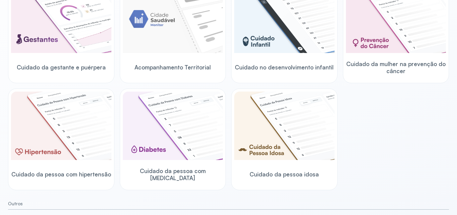 This screenshot has height=215, width=457. I want to click on span: Cuidado da gestante e puérpera, so click(61, 67).